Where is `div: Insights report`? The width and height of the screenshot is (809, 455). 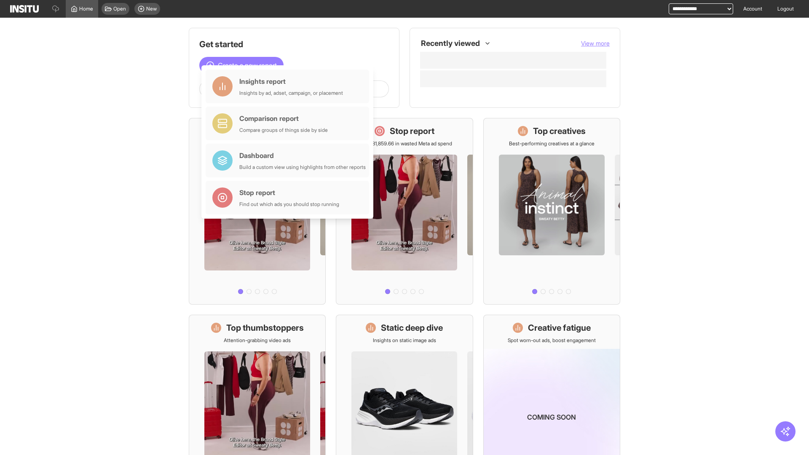 div: Insights report is located at coordinates (291, 81).